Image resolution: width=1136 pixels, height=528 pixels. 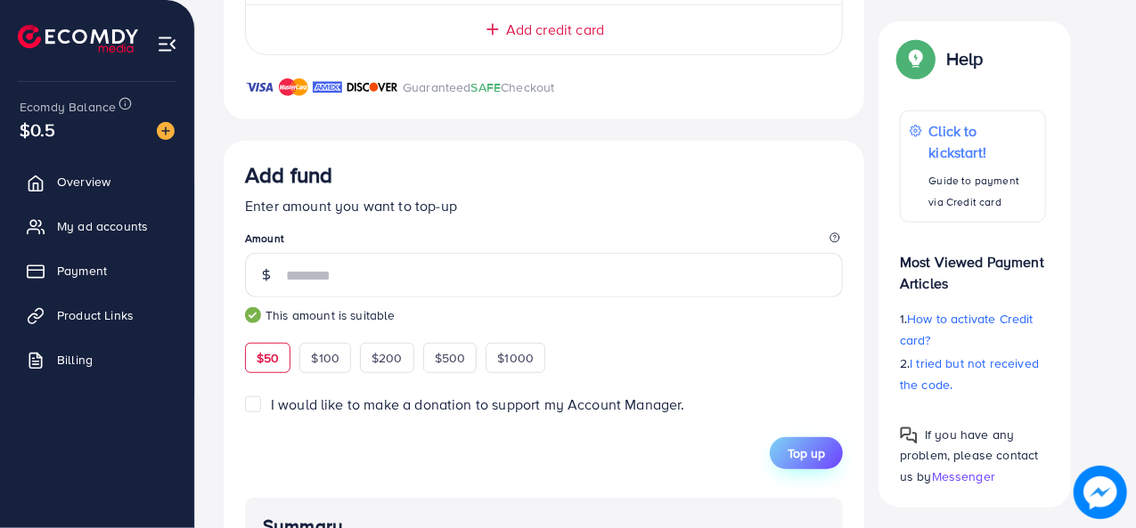 What do you see at coordinates (37, 129) in the screenshot?
I see `span: $0.5` at bounding box center [37, 129].